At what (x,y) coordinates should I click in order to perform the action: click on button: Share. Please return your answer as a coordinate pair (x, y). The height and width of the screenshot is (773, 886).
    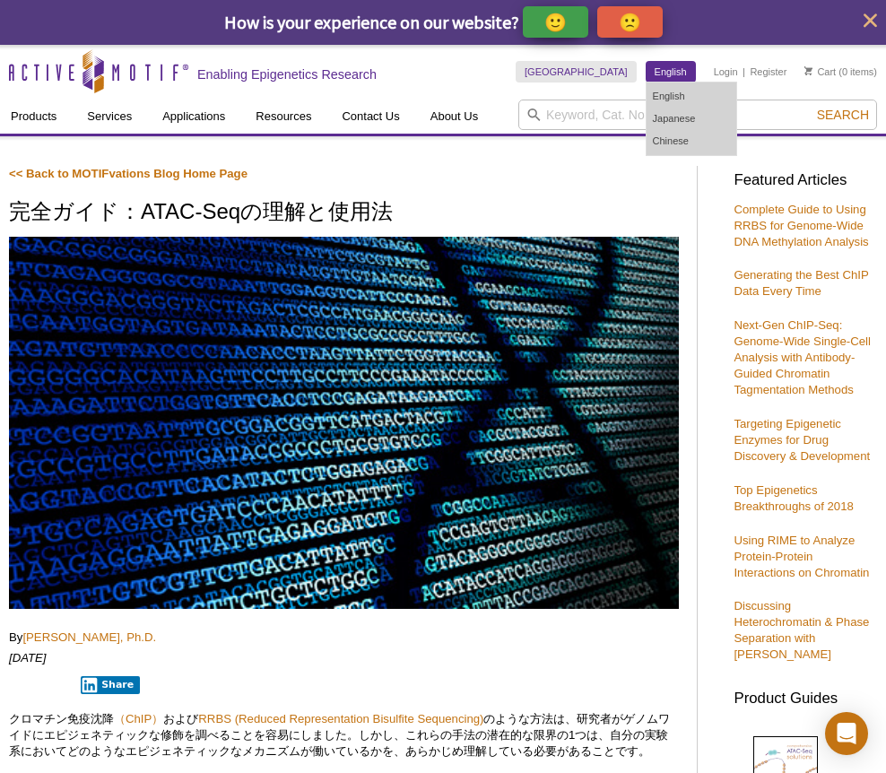
    Looking at the image, I should click on (110, 685).